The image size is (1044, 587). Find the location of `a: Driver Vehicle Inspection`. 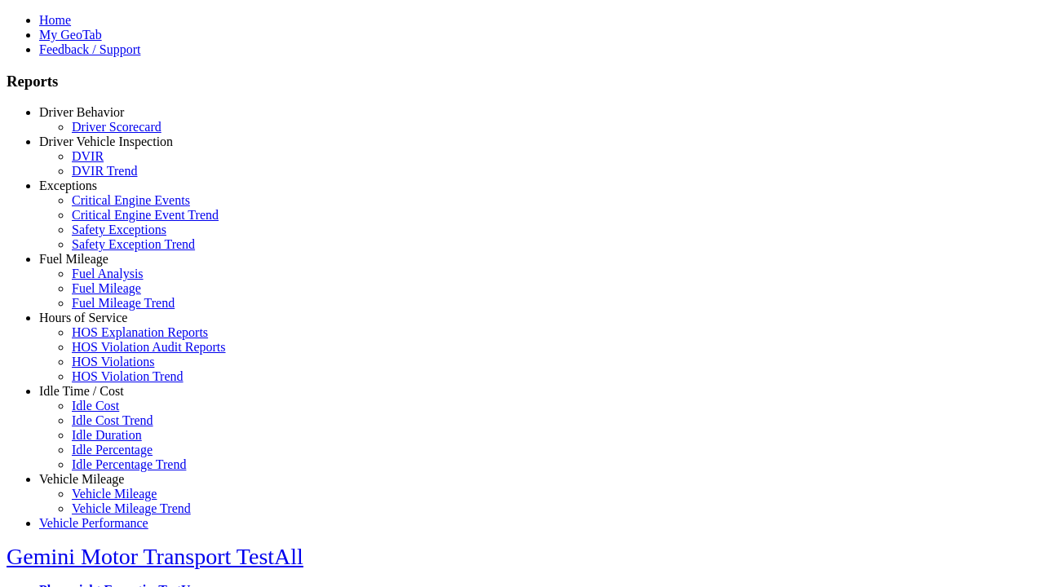

a: Driver Vehicle Inspection is located at coordinates (106, 141).